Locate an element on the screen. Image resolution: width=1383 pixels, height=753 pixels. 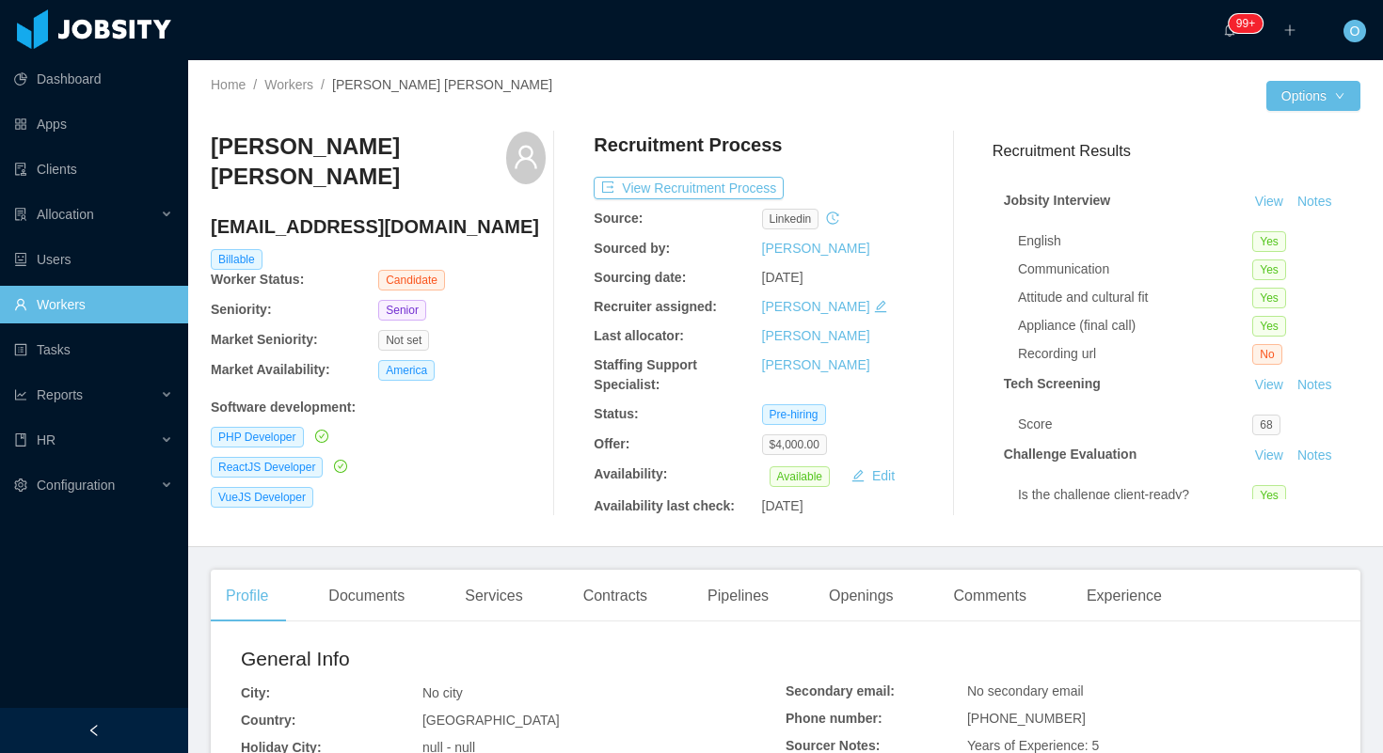
sup: 1655 is located at coordinates (1245, 24).